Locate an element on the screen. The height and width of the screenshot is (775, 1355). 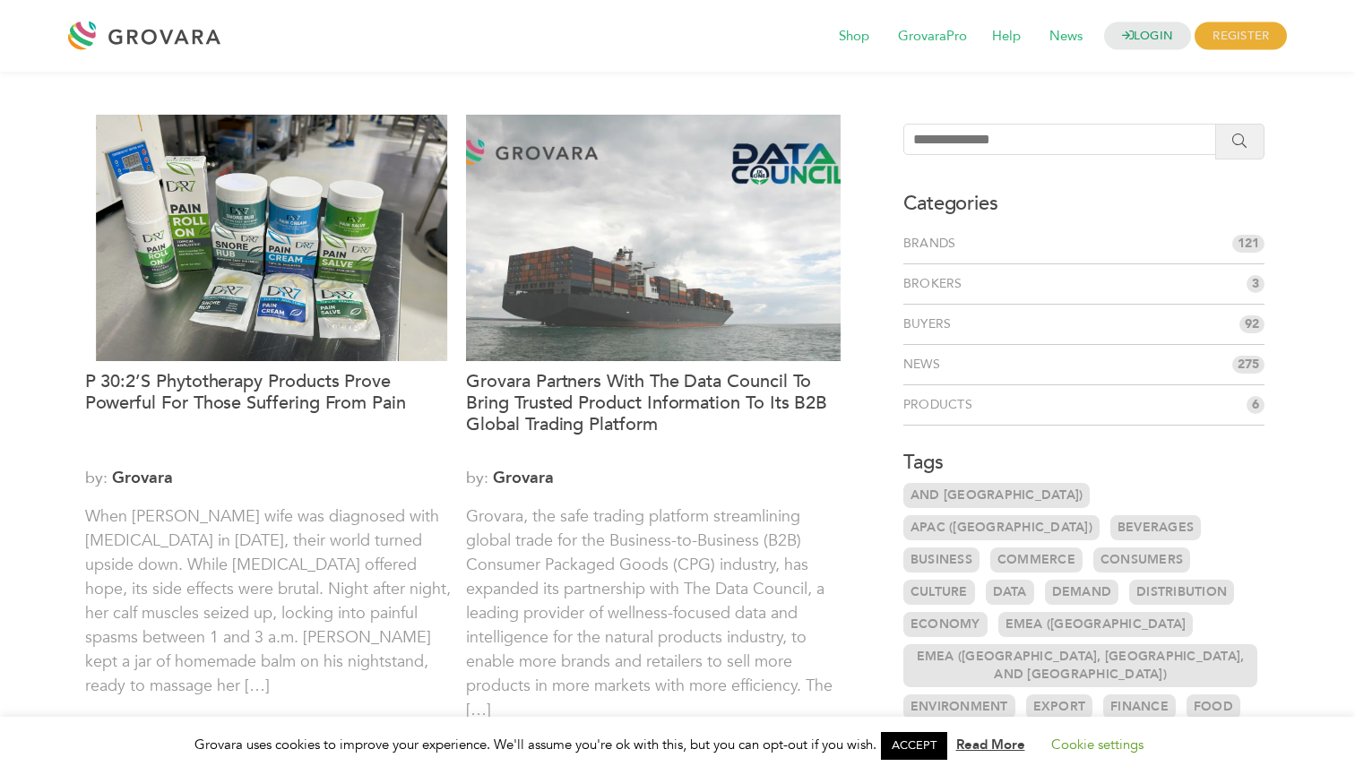
a: Help is located at coordinates (1007, 37).